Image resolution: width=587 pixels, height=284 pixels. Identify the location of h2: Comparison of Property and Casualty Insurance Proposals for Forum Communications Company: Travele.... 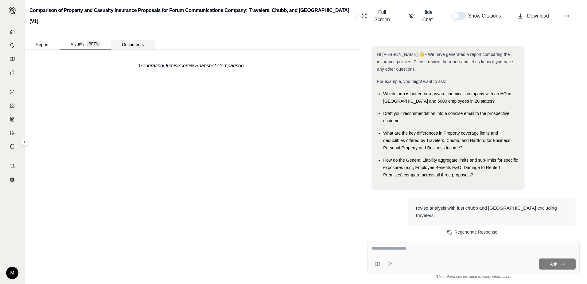
(191, 16).